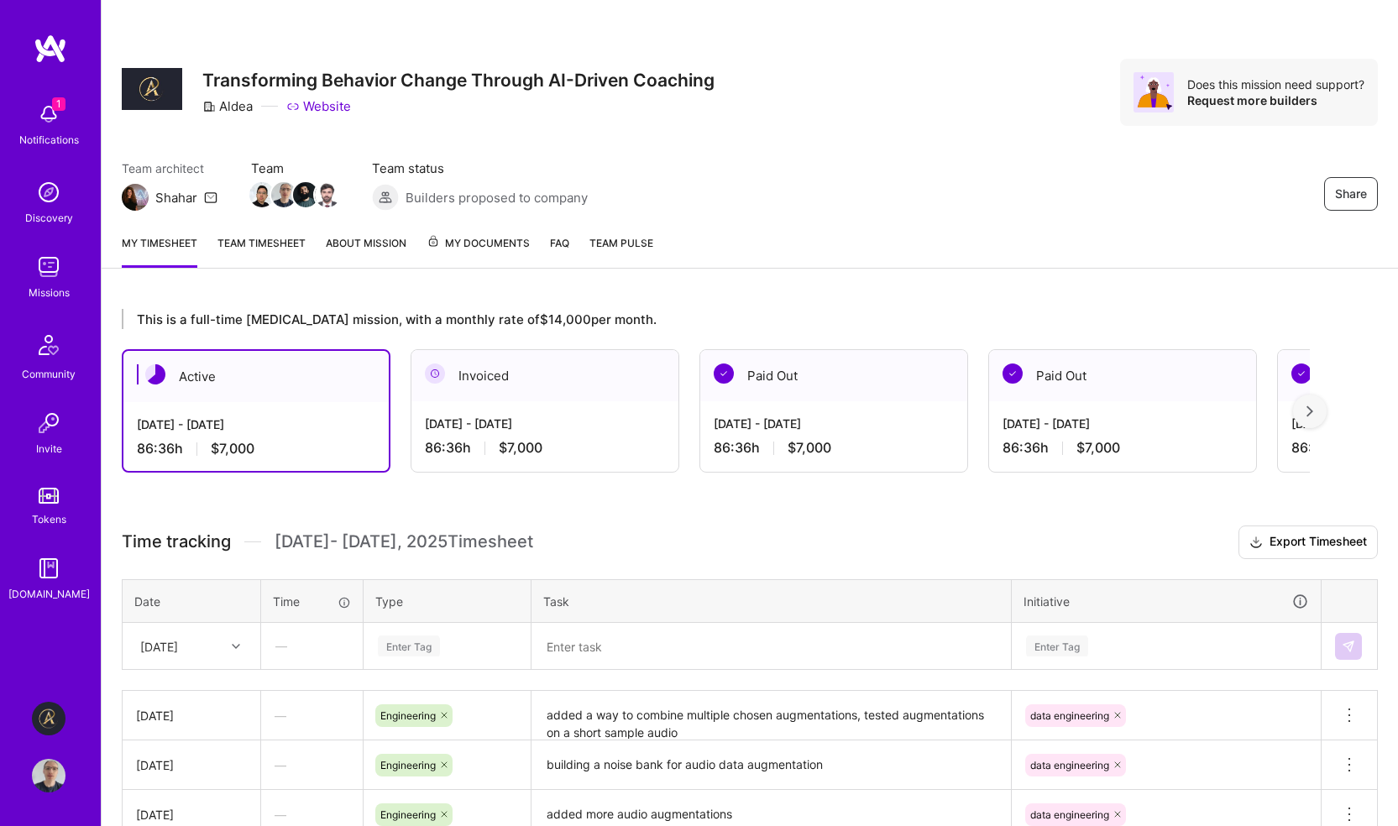 This screenshot has width=1398, height=826. I want to click on img: Aldea: Transforming Behavior Change Through AI-Driven Coaching, so click(49, 719).